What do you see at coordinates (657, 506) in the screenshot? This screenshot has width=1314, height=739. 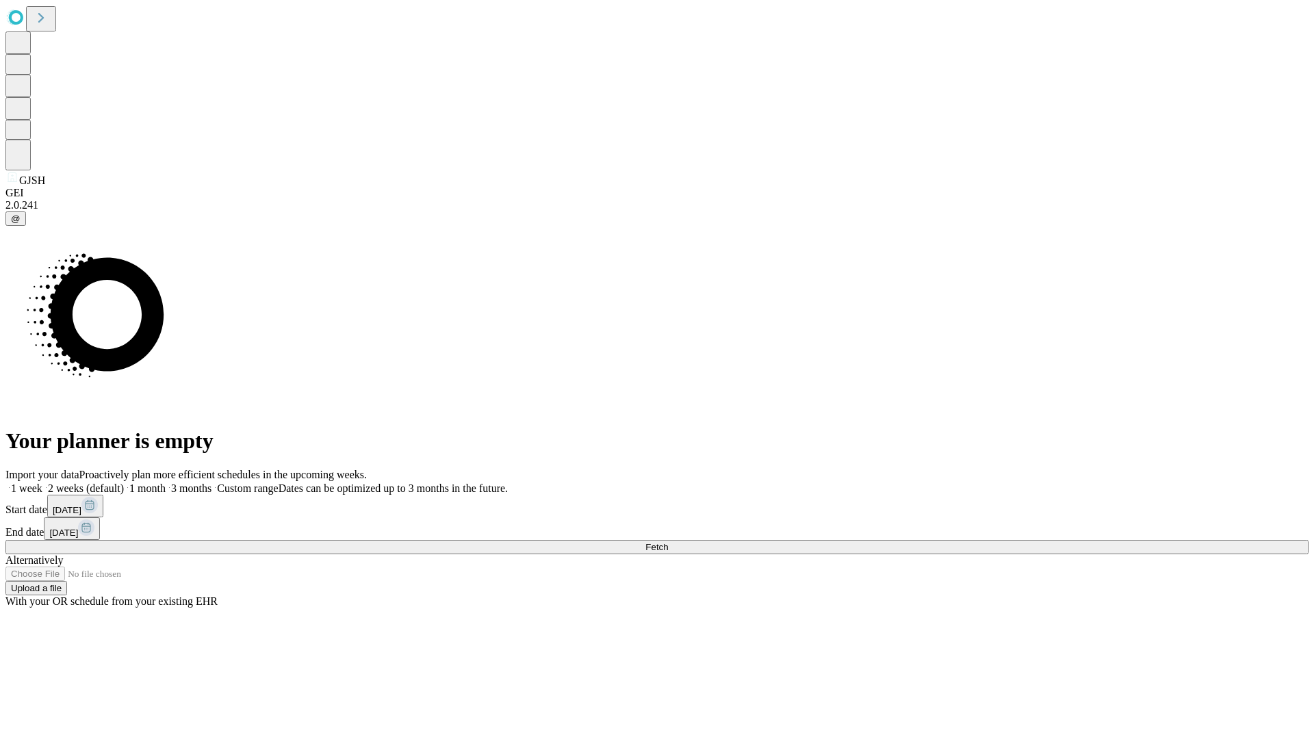 I see `div: Start date` at bounding box center [657, 506].